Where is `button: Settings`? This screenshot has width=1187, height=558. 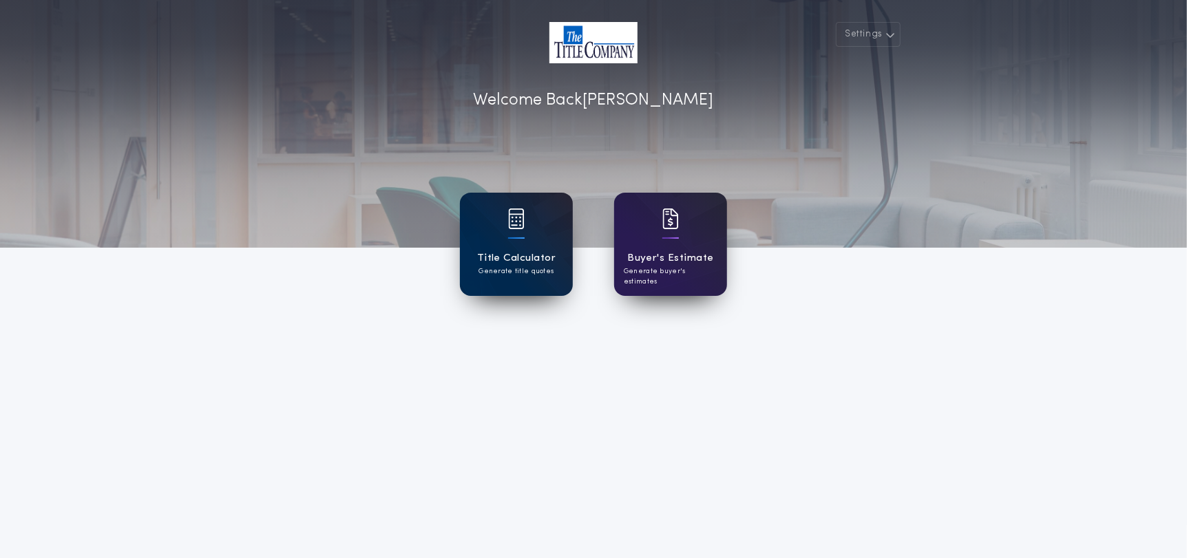 button: Settings is located at coordinates (868, 34).